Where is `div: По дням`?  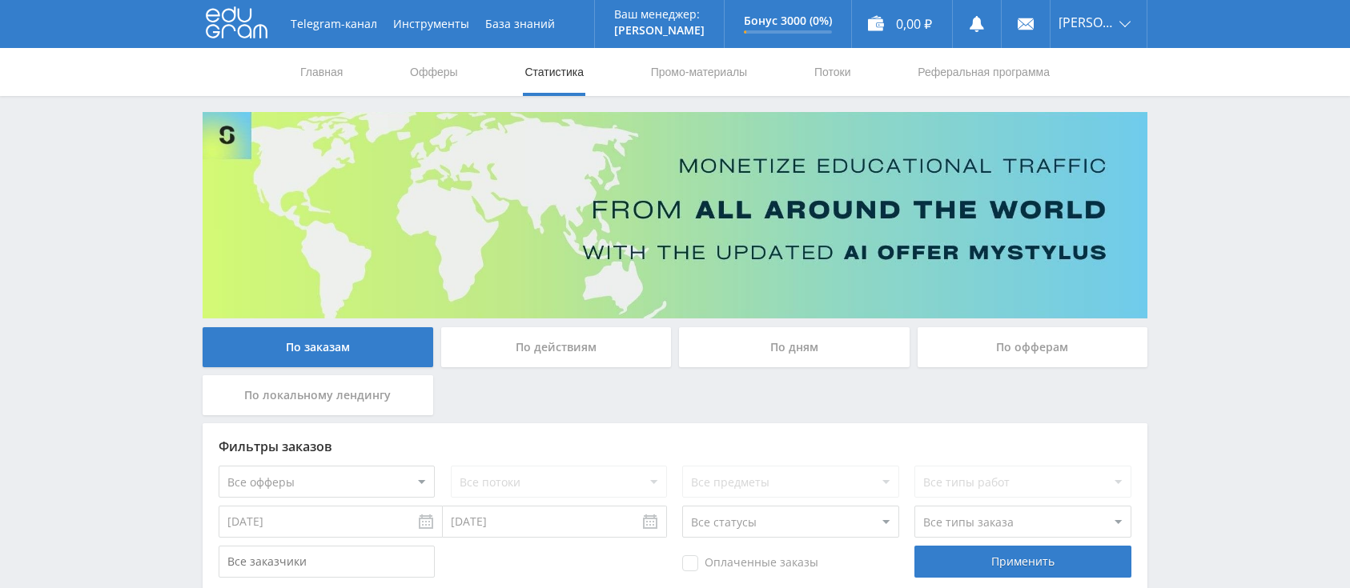 div: По дням is located at coordinates (794, 347).